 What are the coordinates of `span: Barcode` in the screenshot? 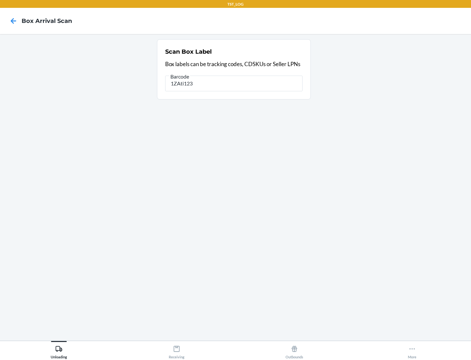 It's located at (180, 77).